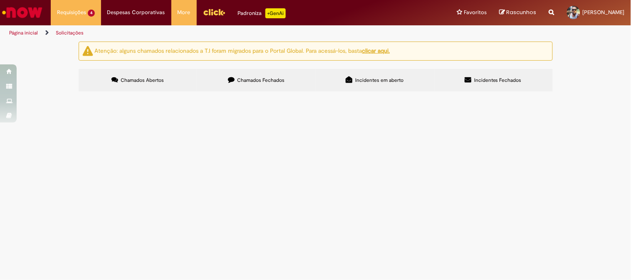 The width and height of the screenshot is (631, 280). I want to click on span: Requisições, so click(72, 12).